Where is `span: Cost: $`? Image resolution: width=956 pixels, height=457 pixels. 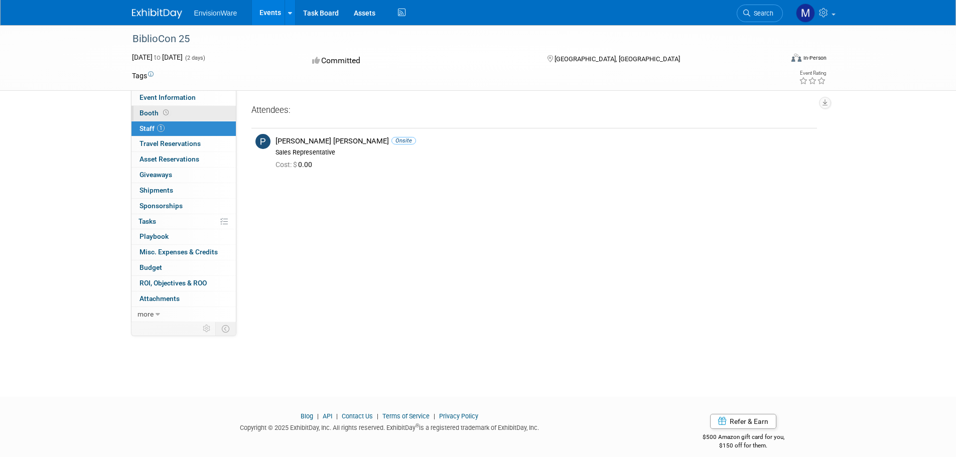
span: Cost: $ is located at coordinates (287, 165).